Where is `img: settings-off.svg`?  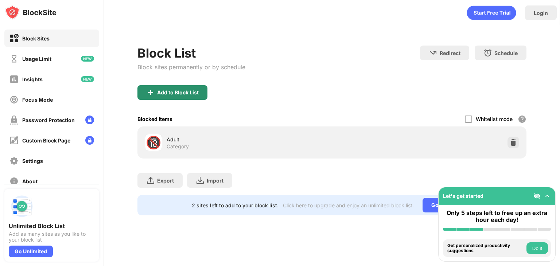
img: settings-off.svg is located at coordinates (14, 161).